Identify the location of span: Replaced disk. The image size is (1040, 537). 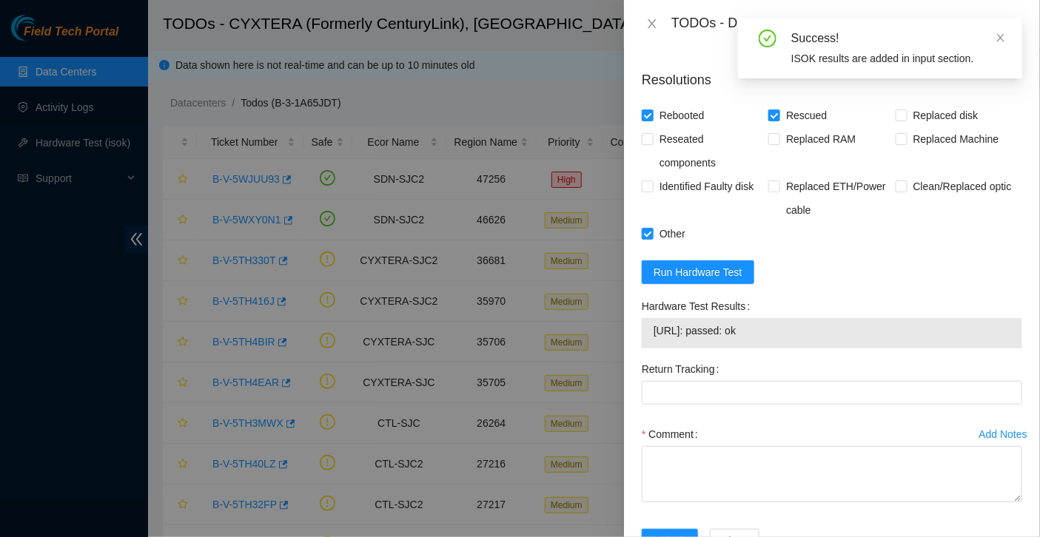
(946, 115).